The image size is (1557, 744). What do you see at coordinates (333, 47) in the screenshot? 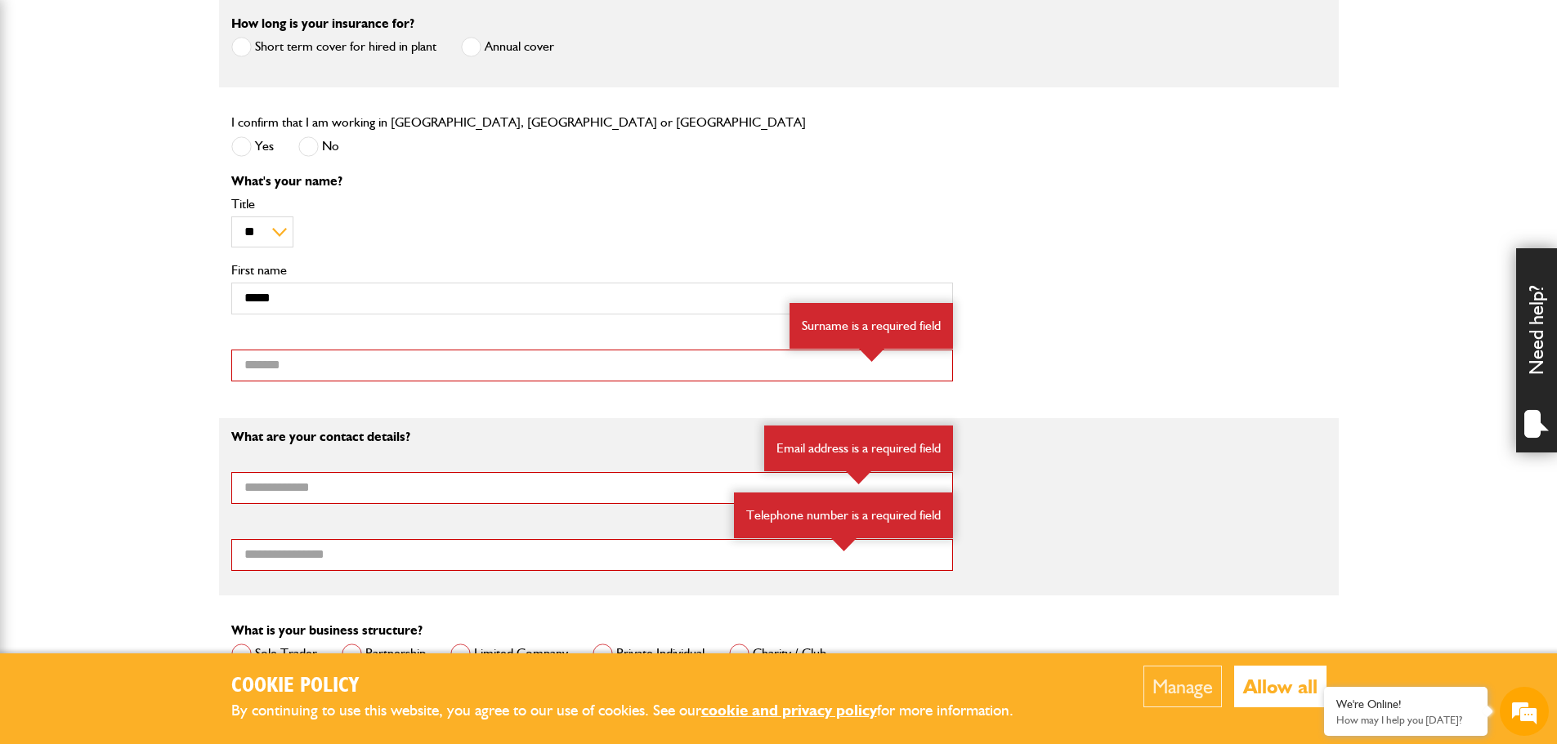
I see `label: Short term cover for hired in plant` at bounding box center [333, 47].